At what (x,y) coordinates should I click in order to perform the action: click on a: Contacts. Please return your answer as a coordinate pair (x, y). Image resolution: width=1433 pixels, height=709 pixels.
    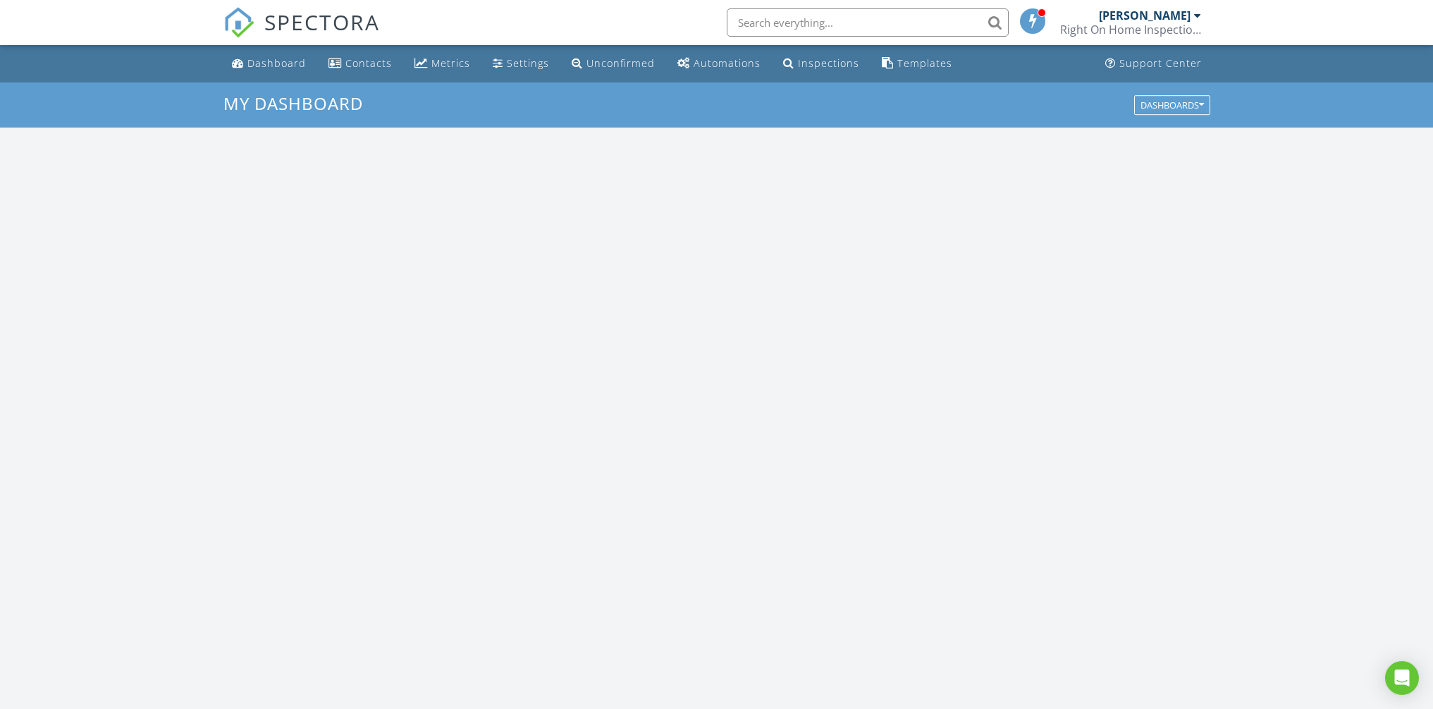
    Looking at the image, I should click on (360, 63).